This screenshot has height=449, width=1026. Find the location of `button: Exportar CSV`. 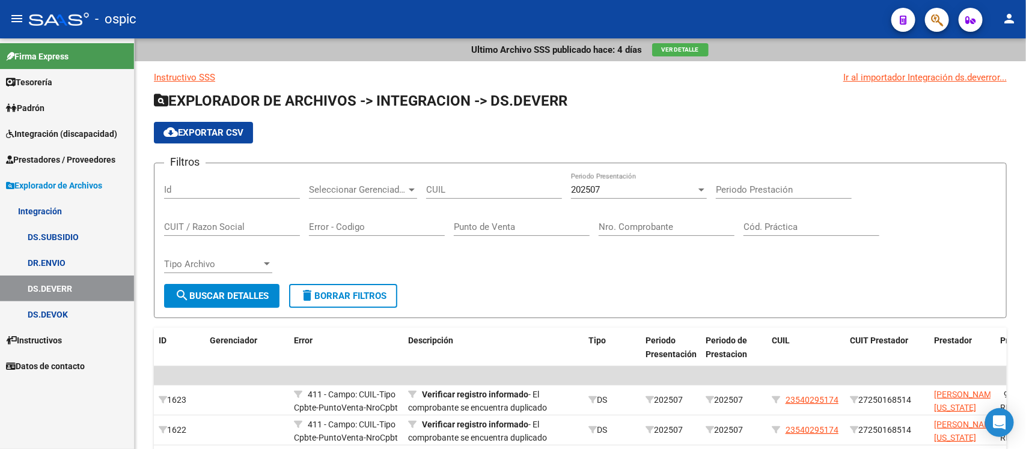

button: Exportar CSV is located at coordinates (203, 133).